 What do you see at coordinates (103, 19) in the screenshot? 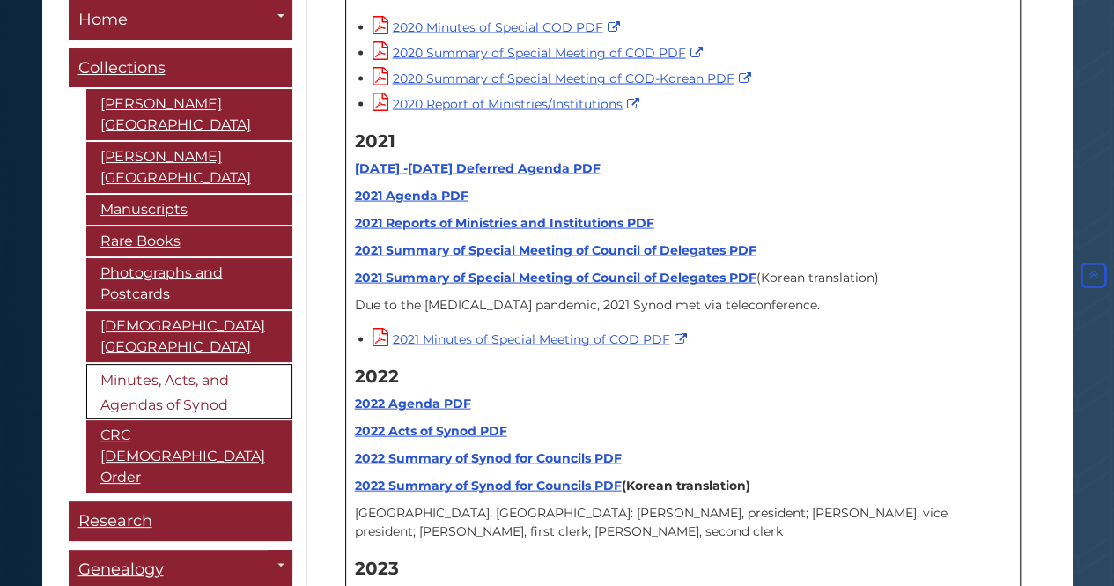
I see `span: Home` at bounding box center [103, 19].